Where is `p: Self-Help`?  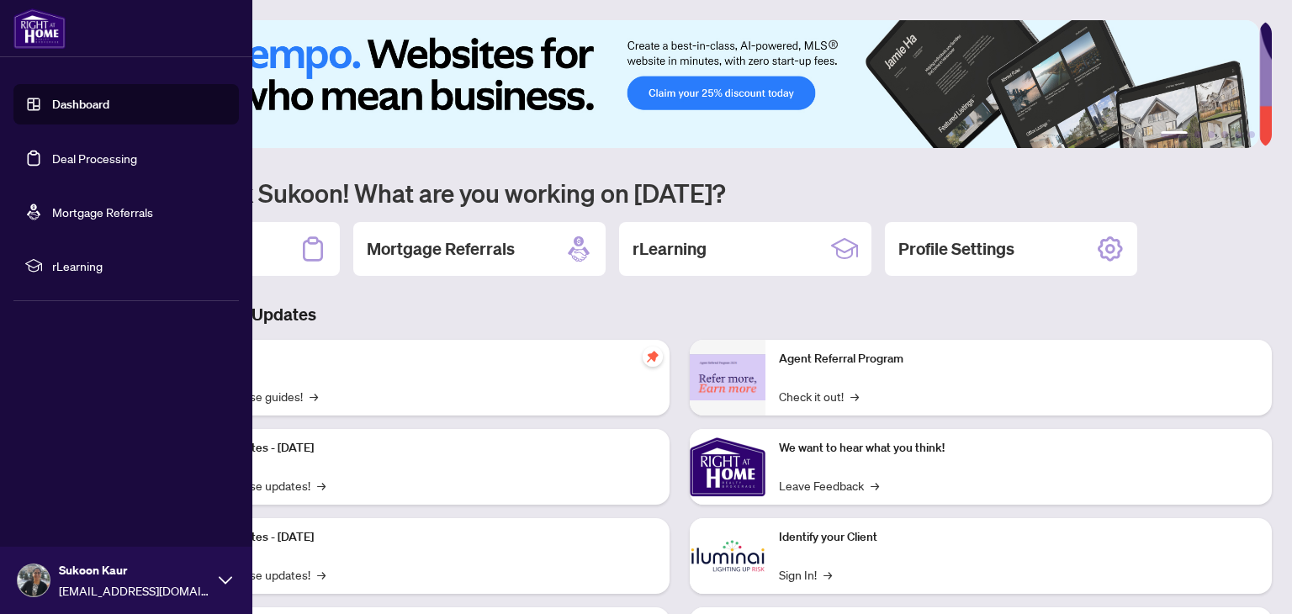 p: Self-Help is located at coordinates (416, 359).